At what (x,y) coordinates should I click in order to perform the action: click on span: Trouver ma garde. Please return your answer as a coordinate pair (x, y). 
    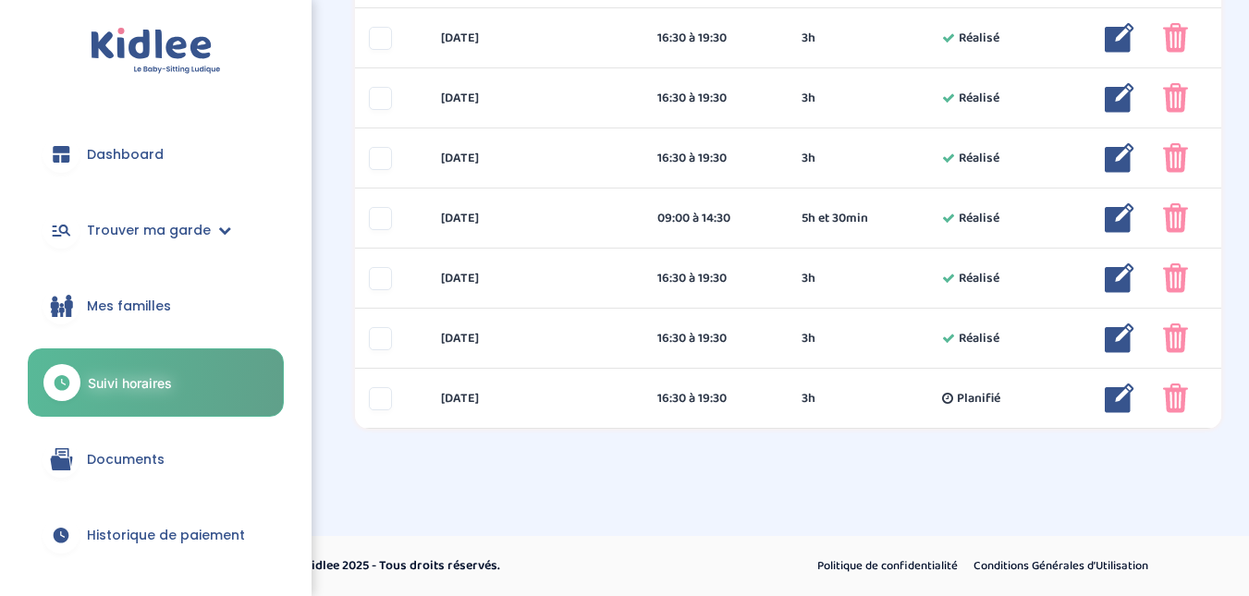
    Looking at the image, I should click on (149, 230).